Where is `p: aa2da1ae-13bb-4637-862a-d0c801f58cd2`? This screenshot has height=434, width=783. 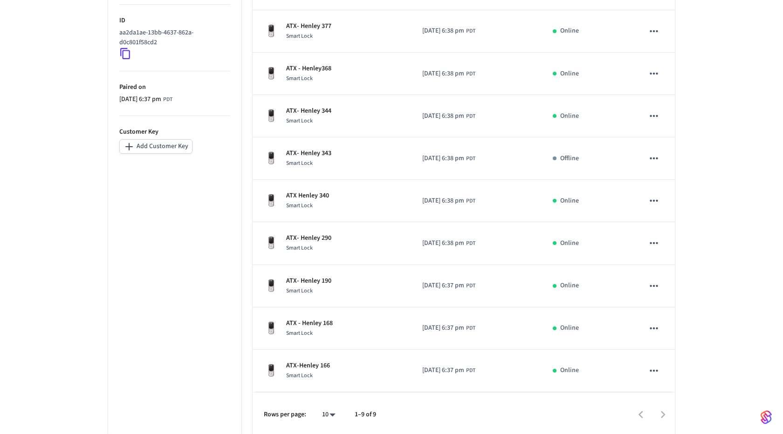
p: aa2da1ae-13bb-4637-862a-d0c801f58cd2 is located at coordinates (173, 38).